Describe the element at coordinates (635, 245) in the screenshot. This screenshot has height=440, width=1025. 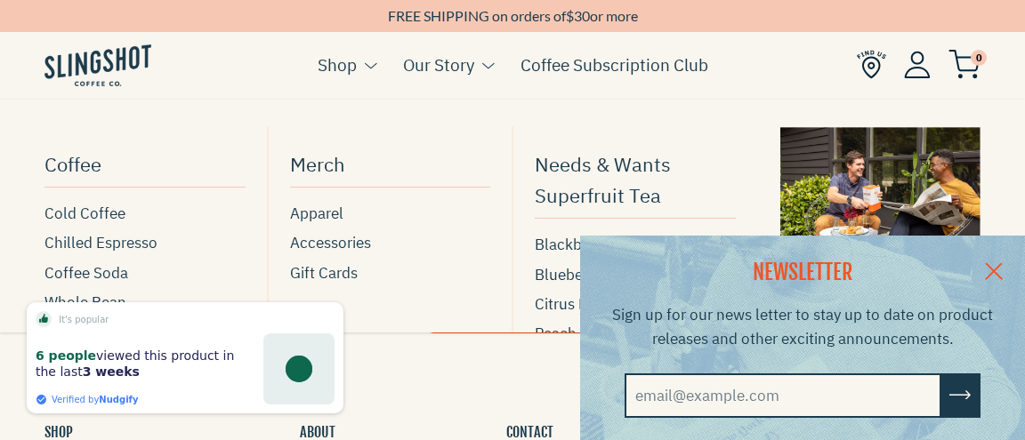
I see `a: Blackberry Hibiscus` at that location.